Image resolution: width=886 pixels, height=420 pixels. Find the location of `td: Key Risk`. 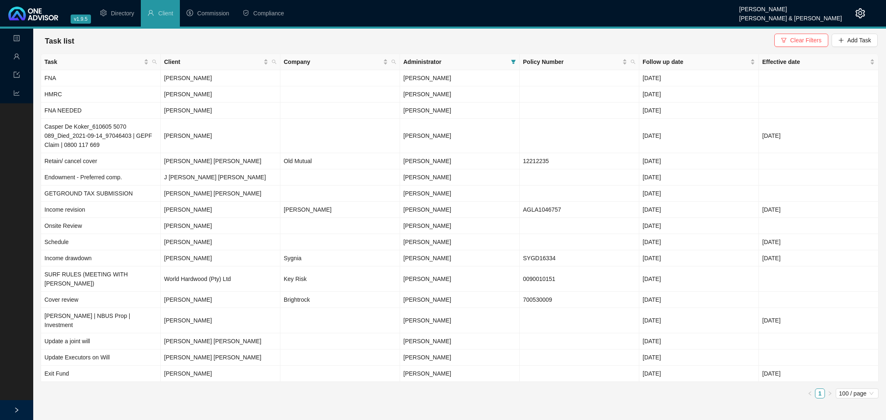

td: Key Risk is located at coordinates (340, 279).